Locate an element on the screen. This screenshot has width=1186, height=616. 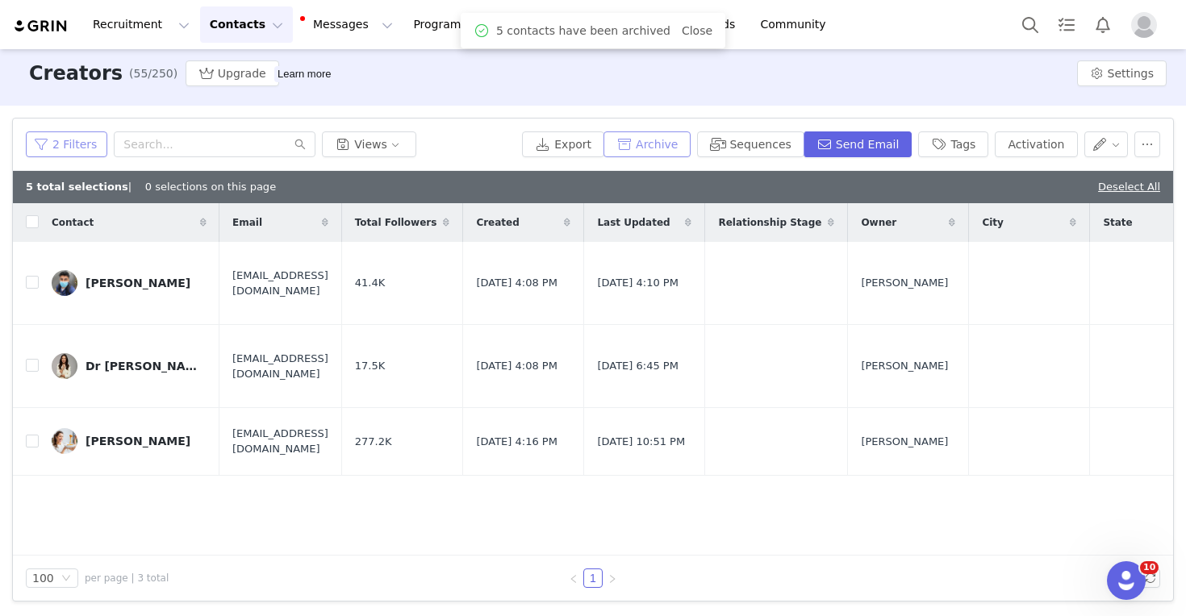
div: | 0 selections on this page is located at coordinates (151, 187).